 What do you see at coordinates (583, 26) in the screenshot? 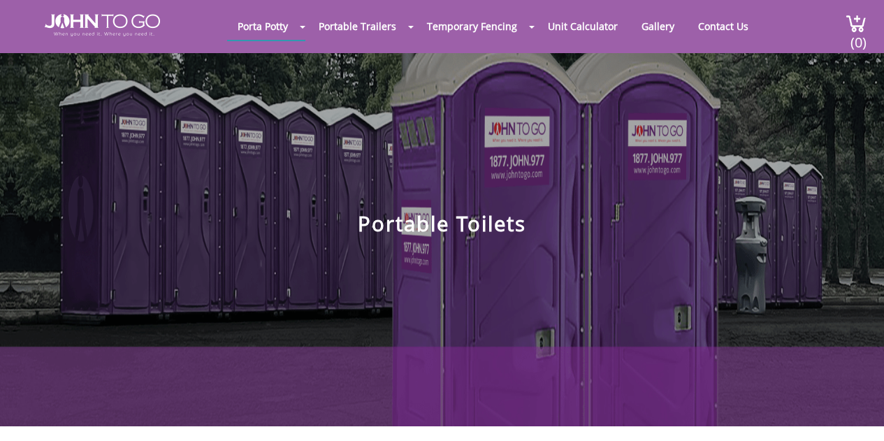
I see `a: Unit Calculator` at bounding box center [583, 26].